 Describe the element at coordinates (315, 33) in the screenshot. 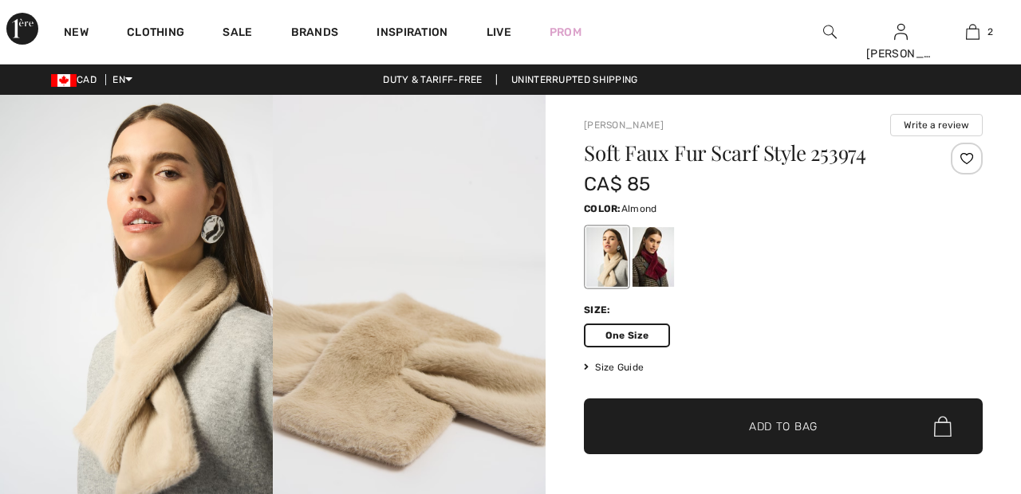

I see `a: Brands` at that location.